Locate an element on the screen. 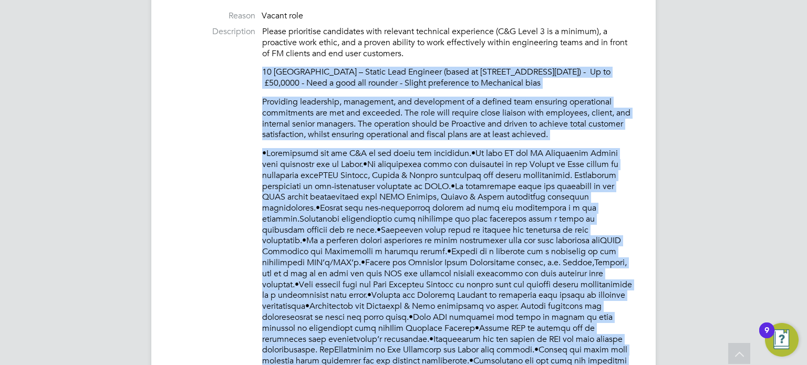 The height and width of the screenshot is (365, 807). span: Vacant role is located at coordinates (282, 16).